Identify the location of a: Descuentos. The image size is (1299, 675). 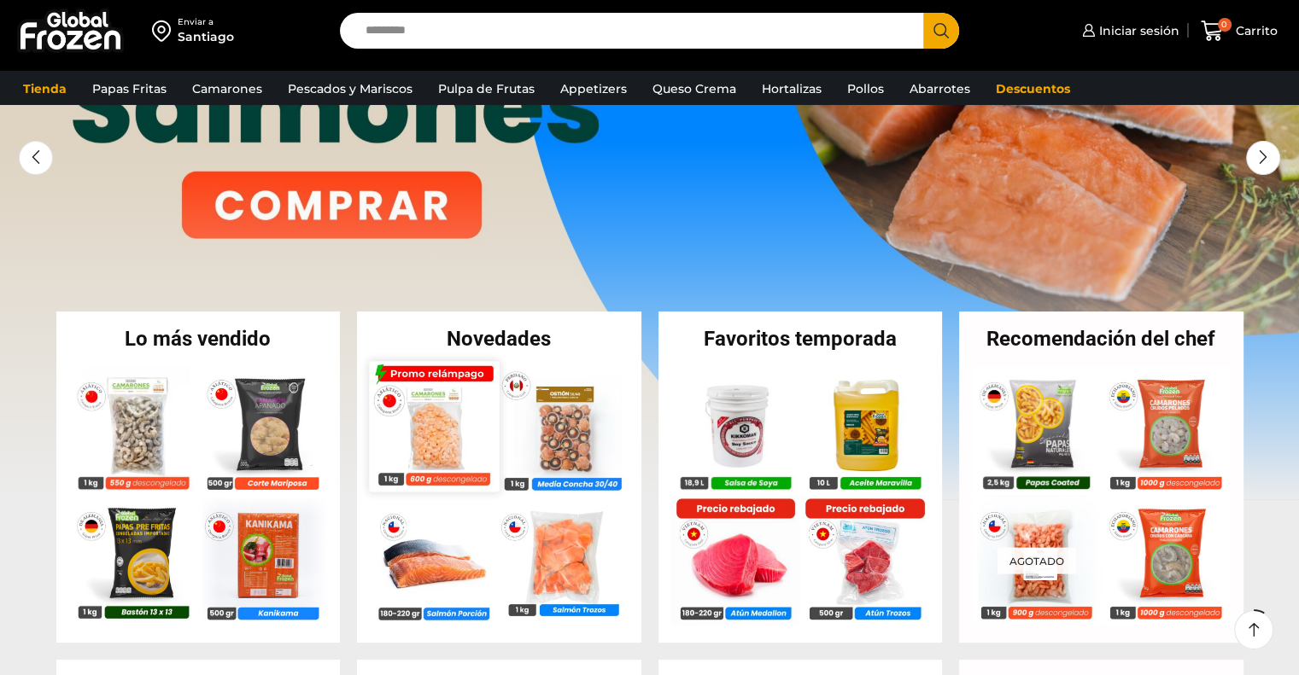
(1032, 89).